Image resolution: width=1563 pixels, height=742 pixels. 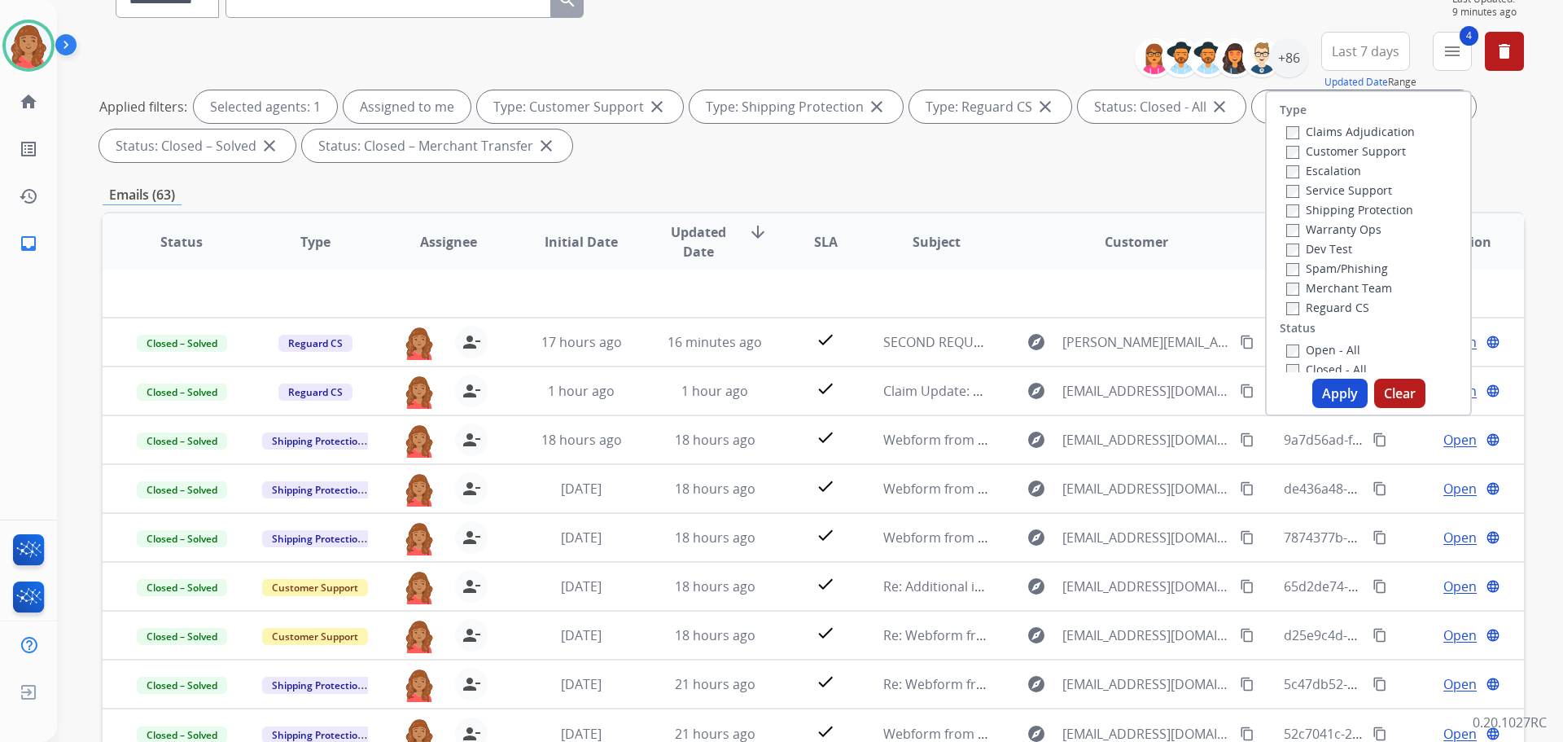 I want to click on mat-icon: delete, so click(x=1505, y=51).